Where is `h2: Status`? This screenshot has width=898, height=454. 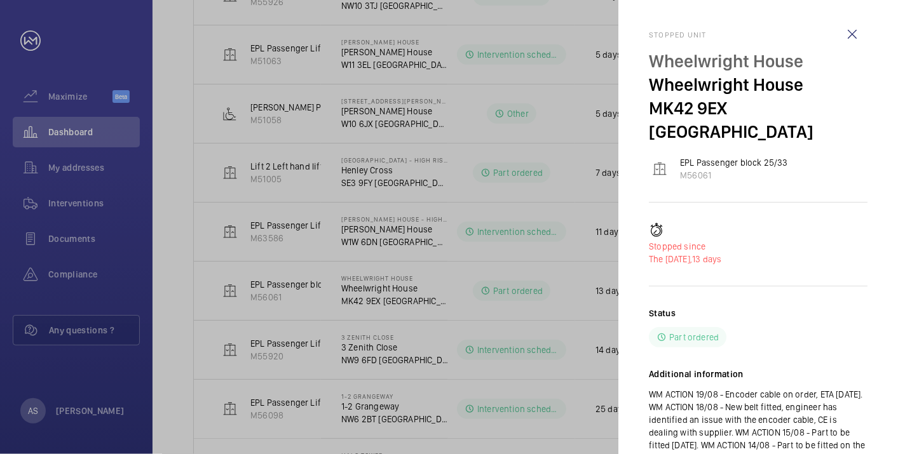
h2: Status is located at coordinates (662, 313).